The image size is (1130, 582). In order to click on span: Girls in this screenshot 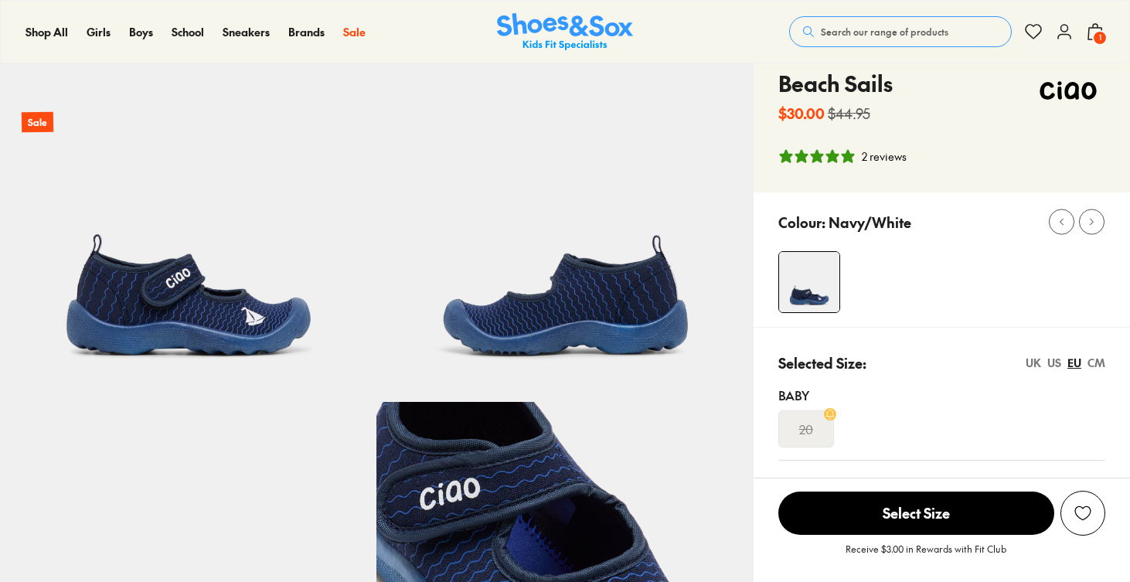, I will do `click(98, 32)`.